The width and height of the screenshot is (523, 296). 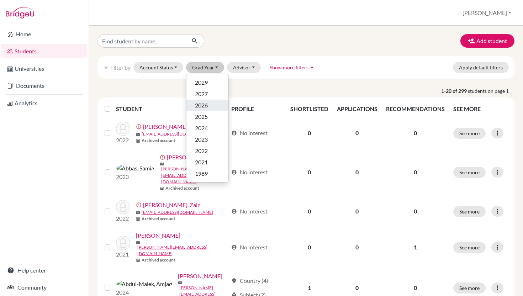 I want to click on button: 2023, so click(x=207, y=139).